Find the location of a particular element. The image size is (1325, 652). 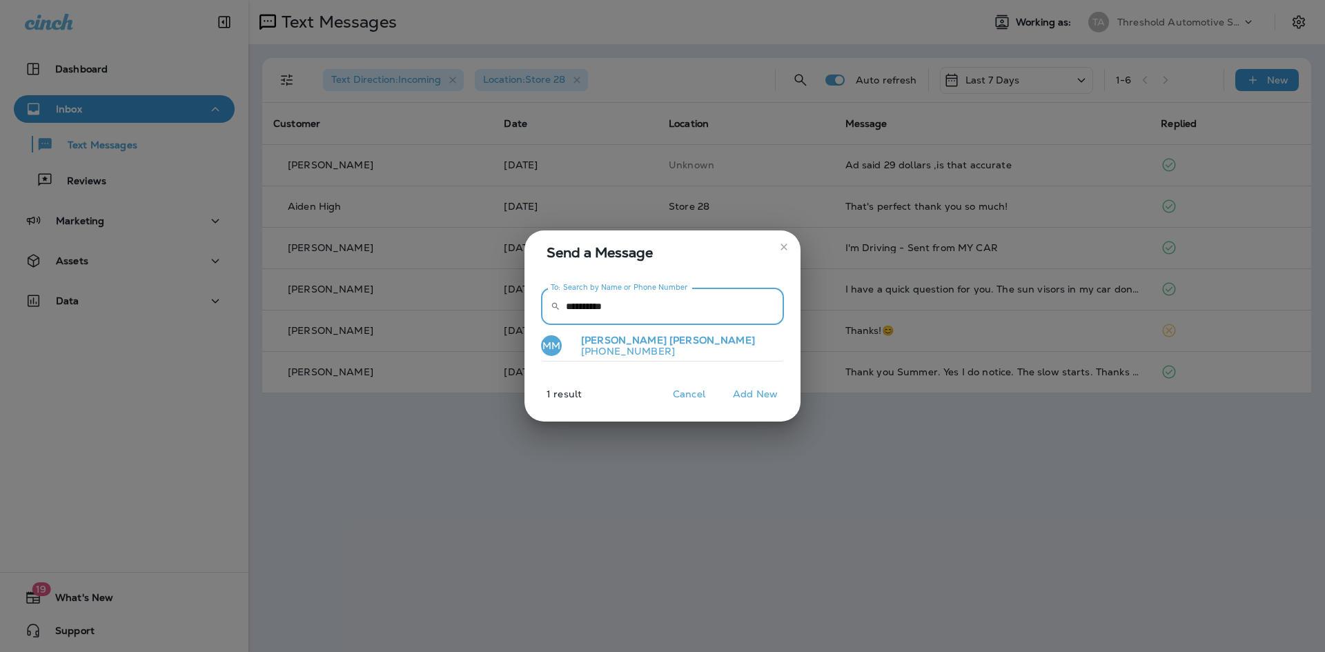

button: close is located at coordinates (784, 247).